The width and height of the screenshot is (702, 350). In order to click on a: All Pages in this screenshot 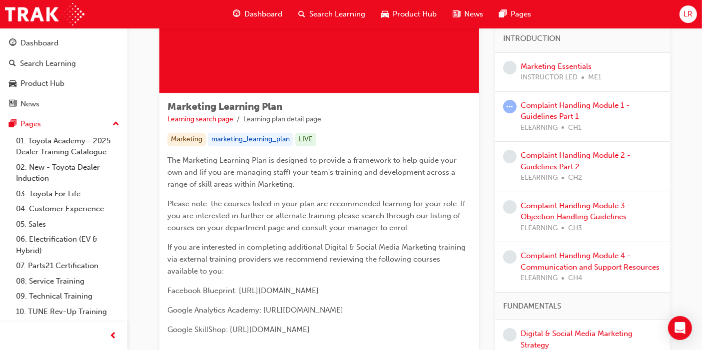, I will do `click(67, 327)`.